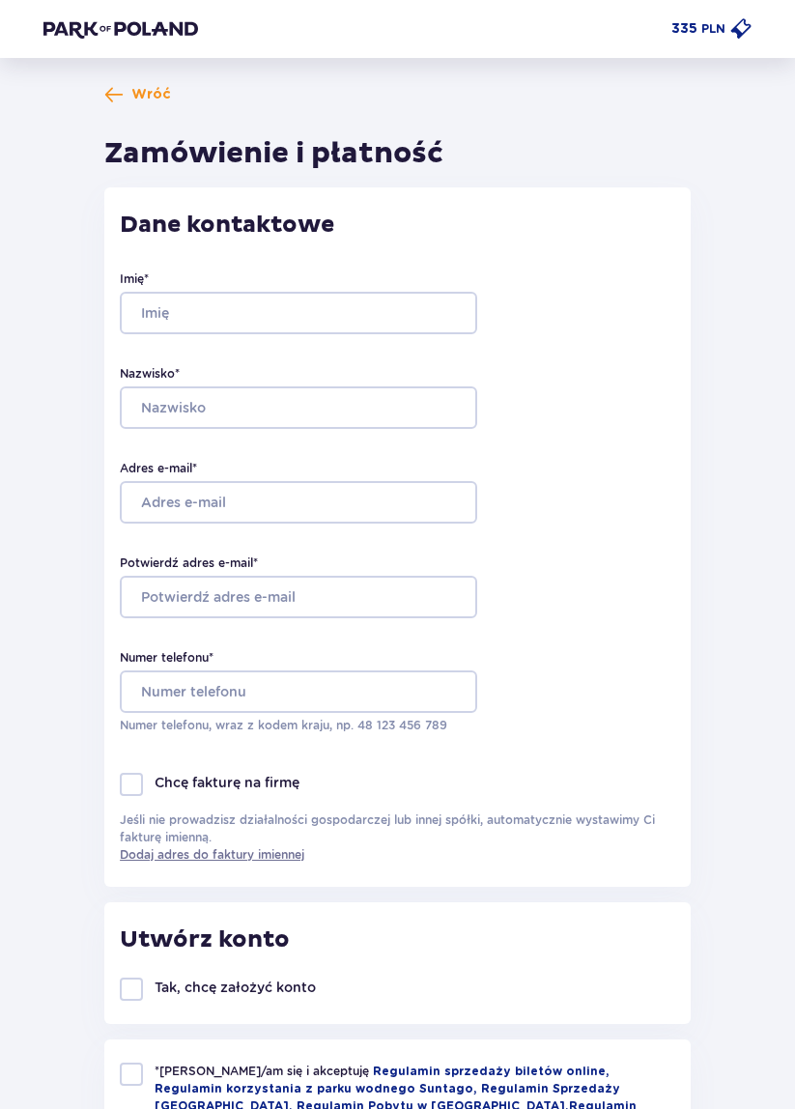  What do you see at coordinates (134, 279) in the screenshot?
I see `label: Imię *` at bounding box center [134, 279].